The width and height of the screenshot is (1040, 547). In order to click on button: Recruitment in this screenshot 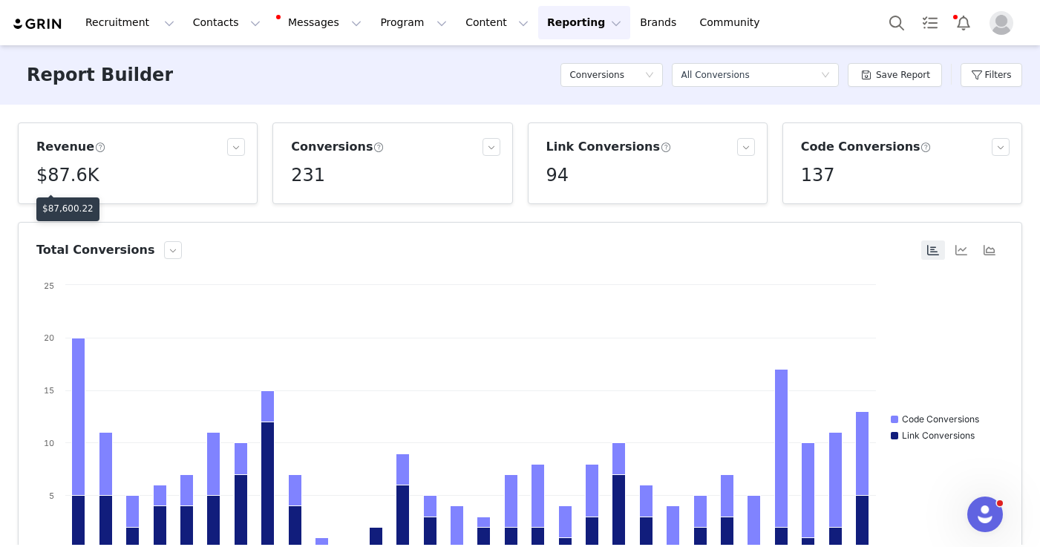, I will do `click(130, 22)`.